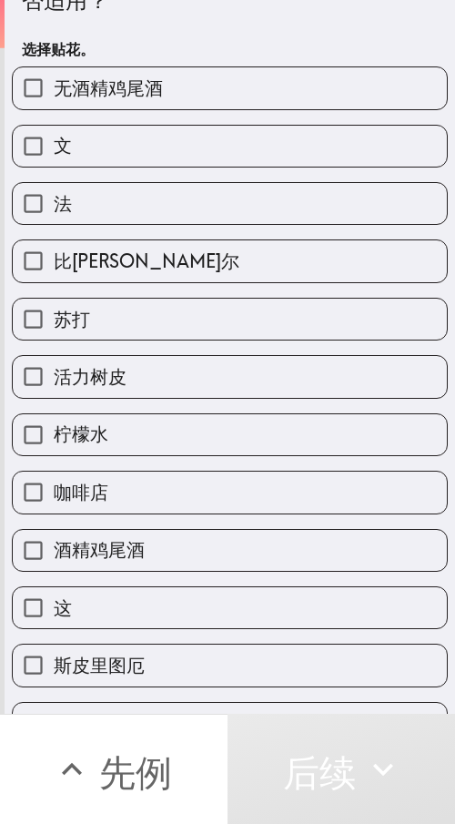 Image resolution: width=455 pixels, height=824 pixels. What do you see at coordinates (63, 203) in the screenshot?
I see `font: 法` at bounding box center [63, 203].